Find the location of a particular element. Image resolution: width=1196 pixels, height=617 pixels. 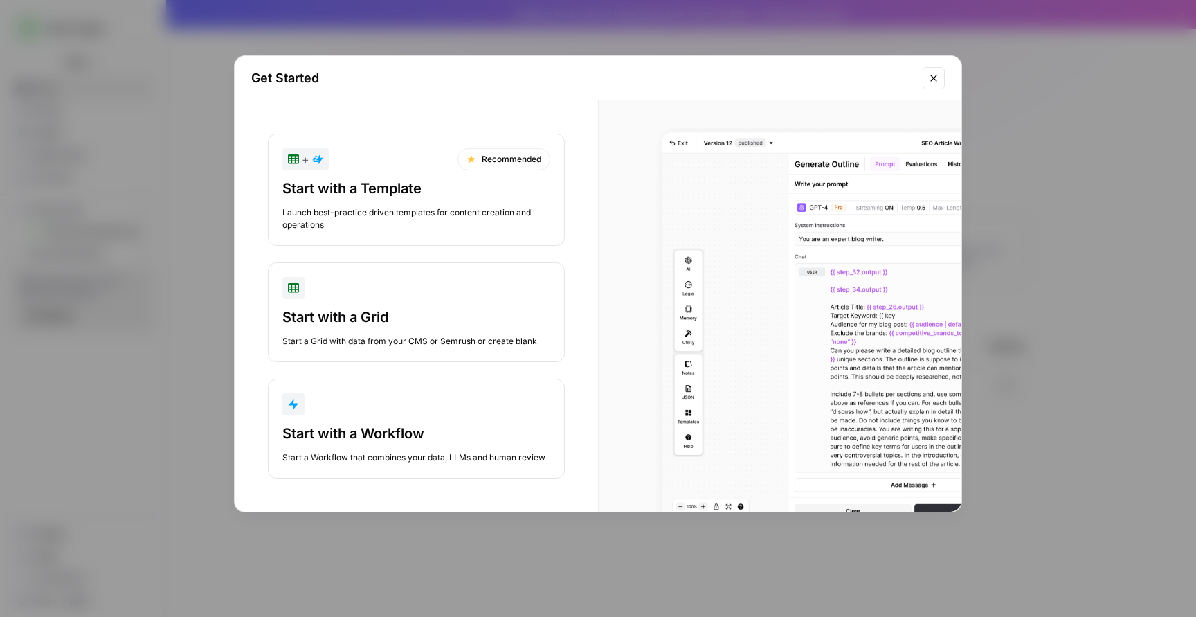

div: Start a Grid with data from your CMS or Semrush or create blank is located at coordinates (416, 341).